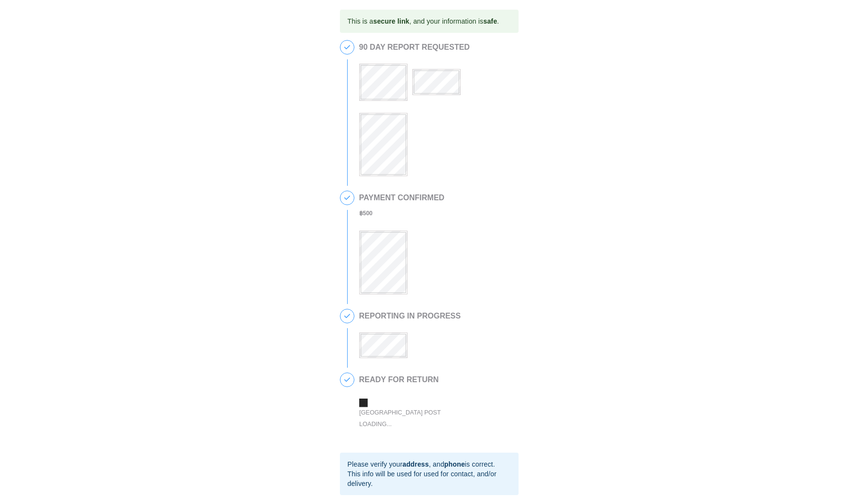  What do you see at coordinates (490, 21) in the screenshot?
I see `b: safe` at bounding box center [490, 21].